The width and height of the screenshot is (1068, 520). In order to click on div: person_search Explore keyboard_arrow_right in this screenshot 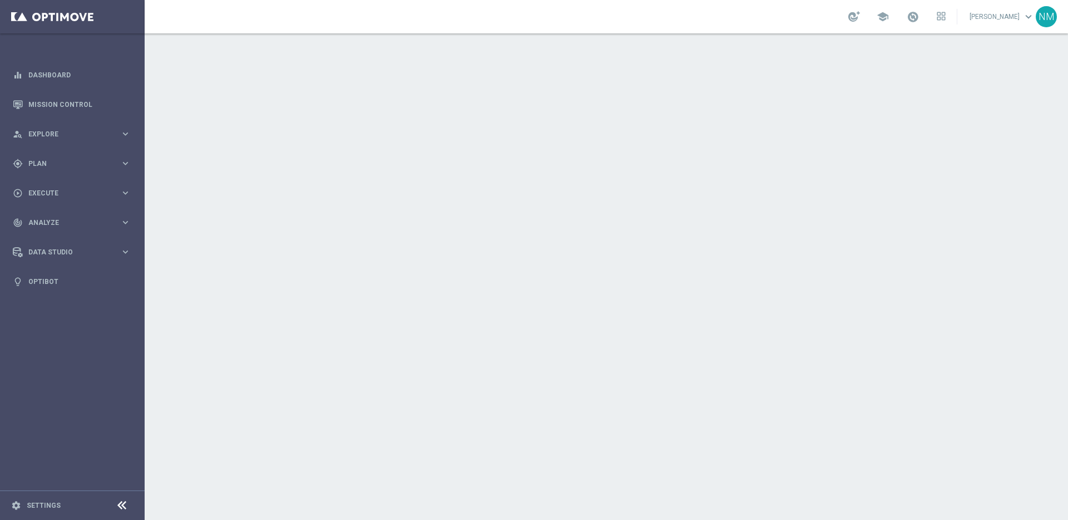, I will do `click(72, 134)`.